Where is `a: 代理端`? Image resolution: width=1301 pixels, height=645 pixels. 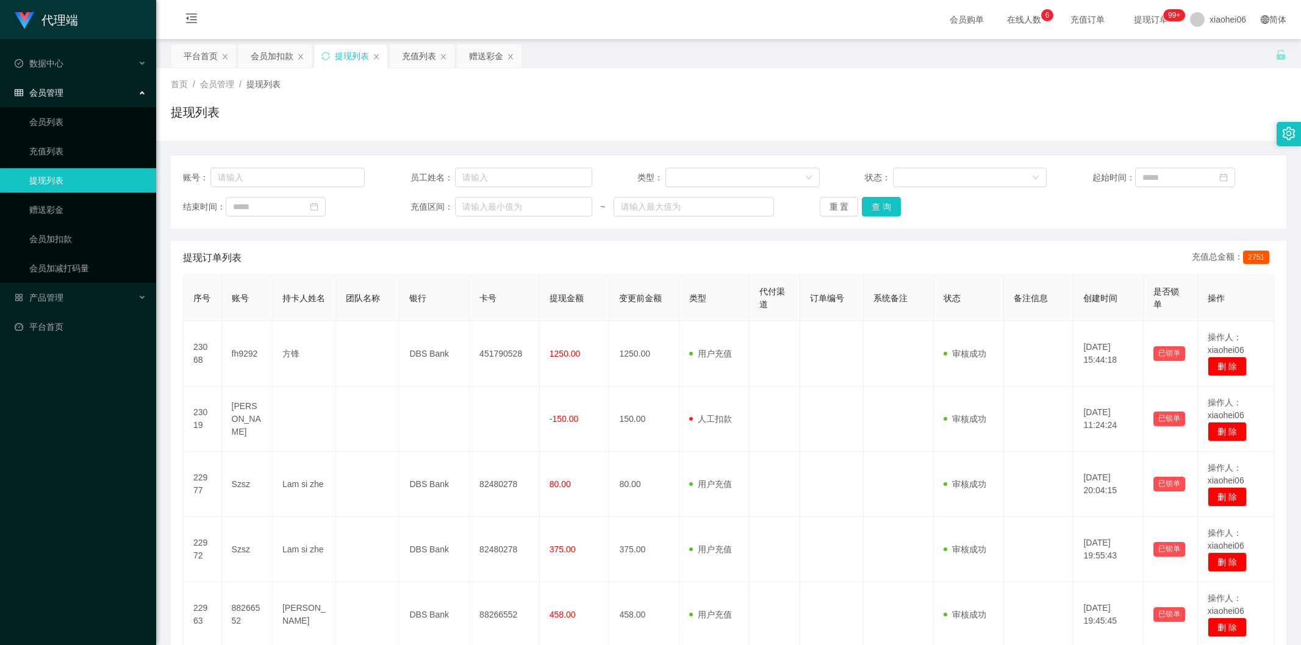 a: 代理端 is located at coordinates (46, 20).